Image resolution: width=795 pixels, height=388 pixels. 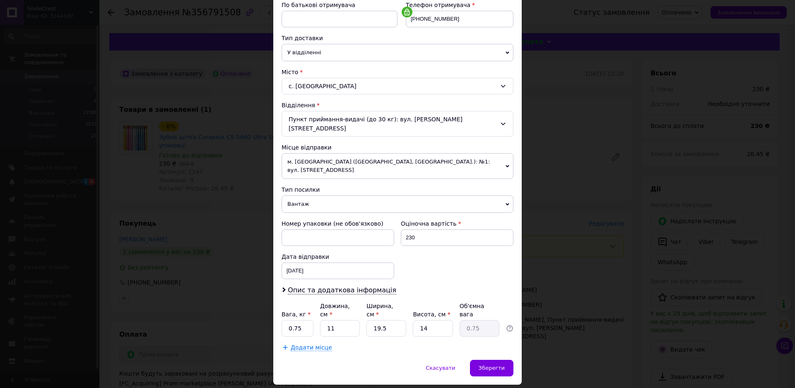 What do you see at coordinates (457, 224) in the screenshot?
I see `div: Оціночна вартість` at bounding box center [457, 224].